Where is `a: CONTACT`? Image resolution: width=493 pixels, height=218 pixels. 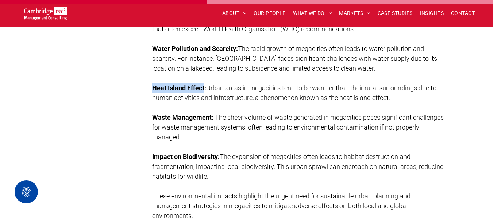 a: CONTACT is located at coordinates (462, 13).